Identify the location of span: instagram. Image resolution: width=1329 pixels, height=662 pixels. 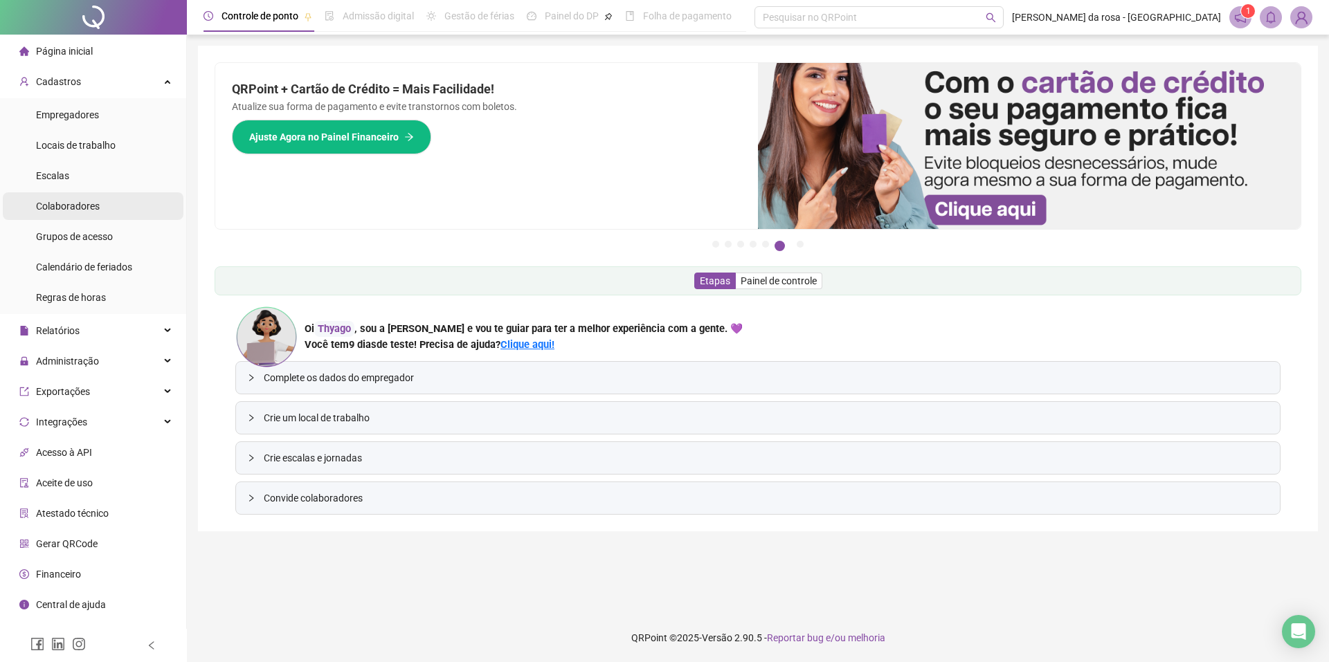
(79, 644).